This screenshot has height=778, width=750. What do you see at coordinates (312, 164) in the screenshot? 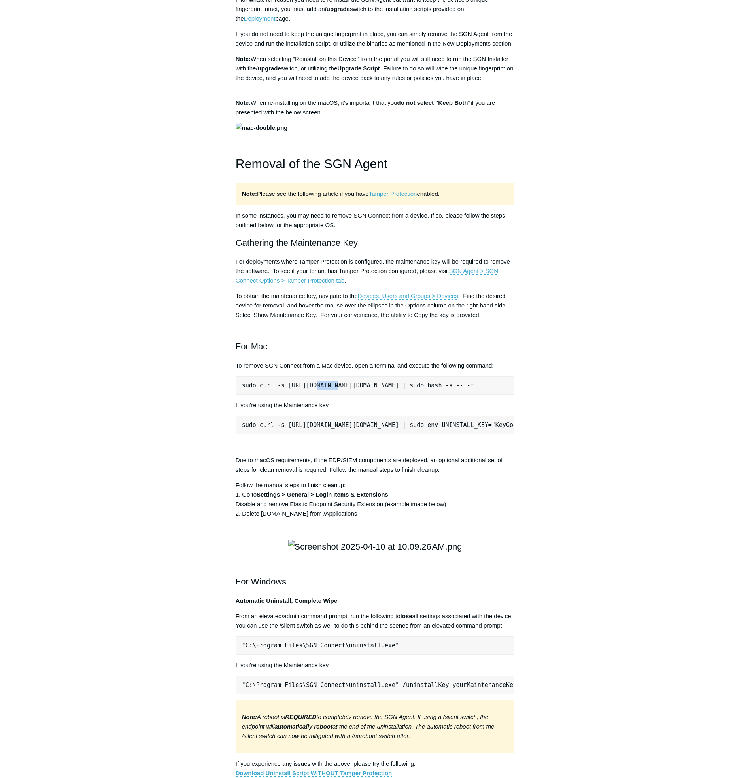
I see `span: Removal of the SGN Agent` at bounding box center [312, 164].